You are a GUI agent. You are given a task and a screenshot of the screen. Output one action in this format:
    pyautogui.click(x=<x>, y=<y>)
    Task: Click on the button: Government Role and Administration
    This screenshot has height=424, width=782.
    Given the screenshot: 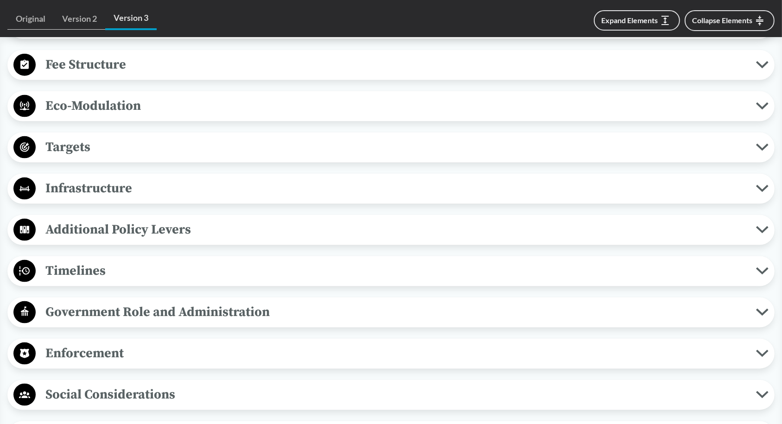 What is the action you would take?
    pyautogui.click(x=391, y=312)
    